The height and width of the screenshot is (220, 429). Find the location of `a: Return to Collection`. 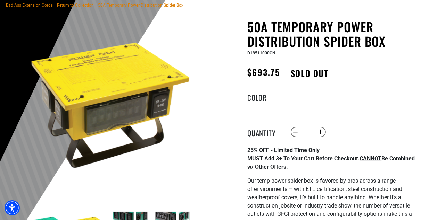

a: Return to Collection is located at coordinates (76, 5).